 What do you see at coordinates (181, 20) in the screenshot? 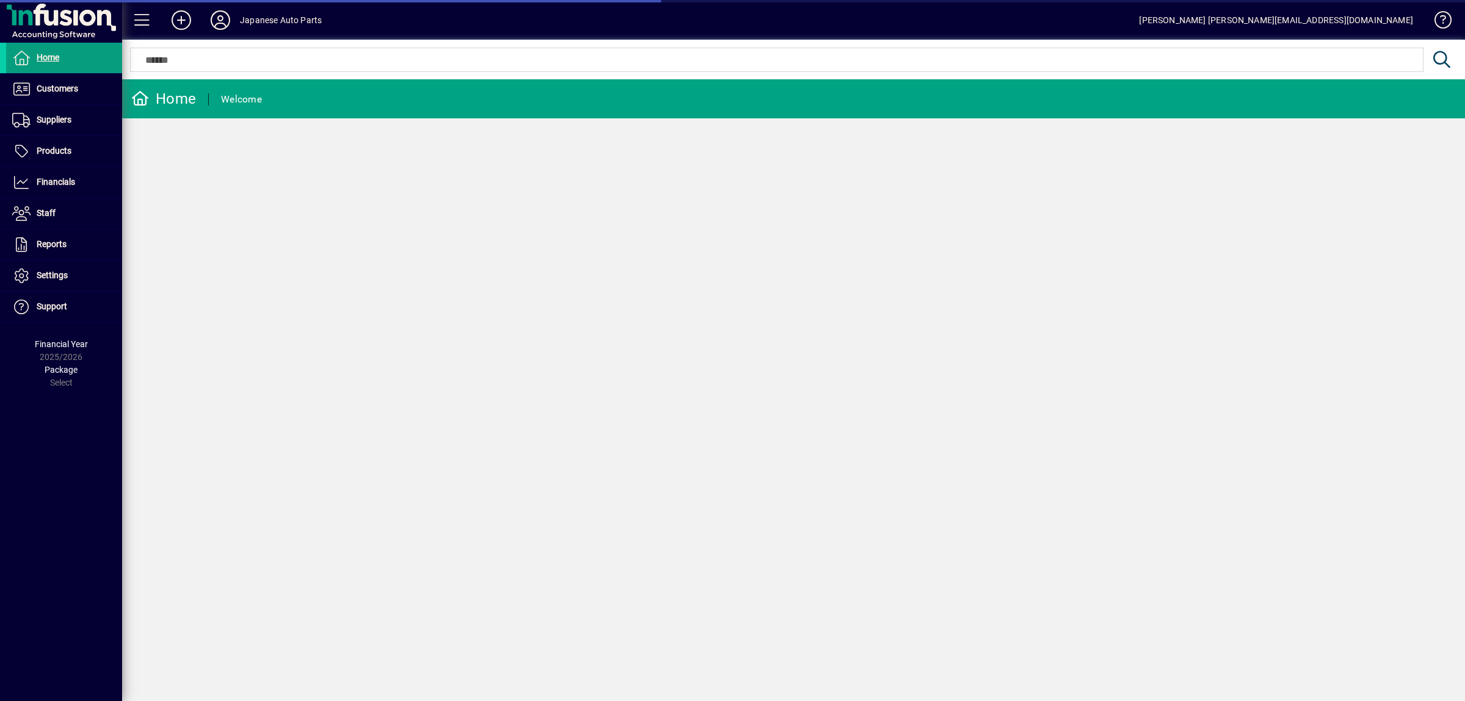
I see `button: Add` at bounding box center [181, 20].